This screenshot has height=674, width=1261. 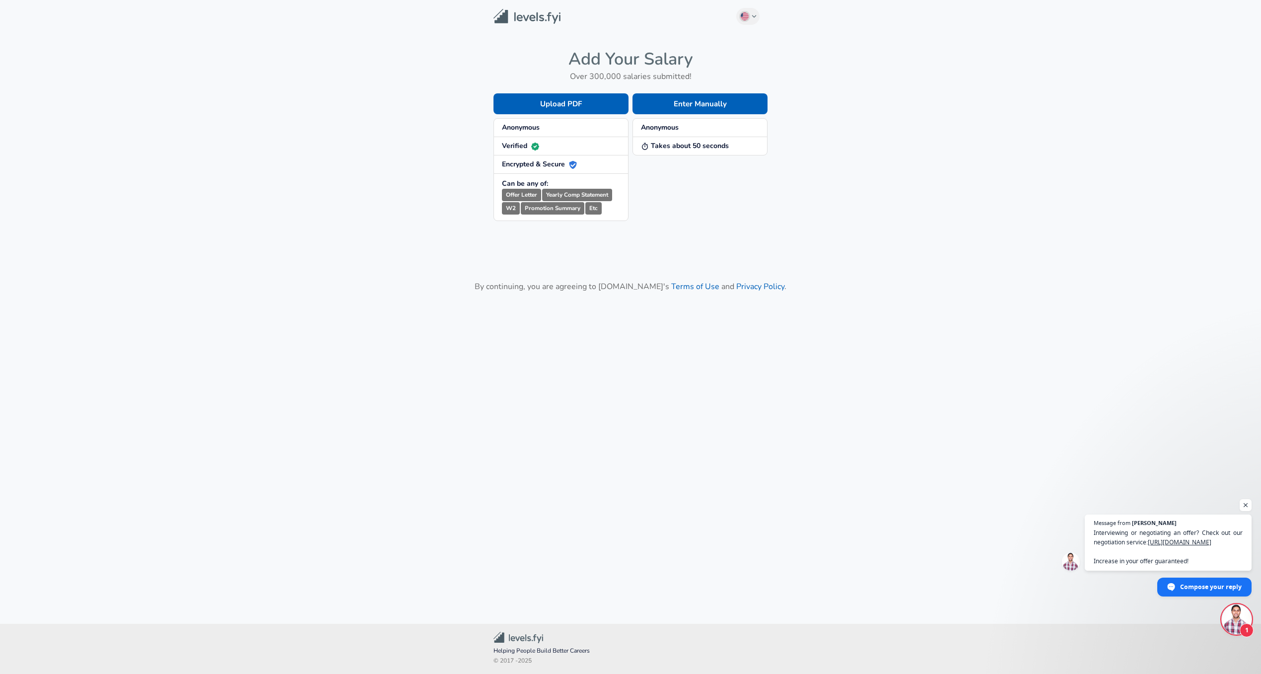 I want to click on span: Compose your reply, so click(x=1211, y=586).